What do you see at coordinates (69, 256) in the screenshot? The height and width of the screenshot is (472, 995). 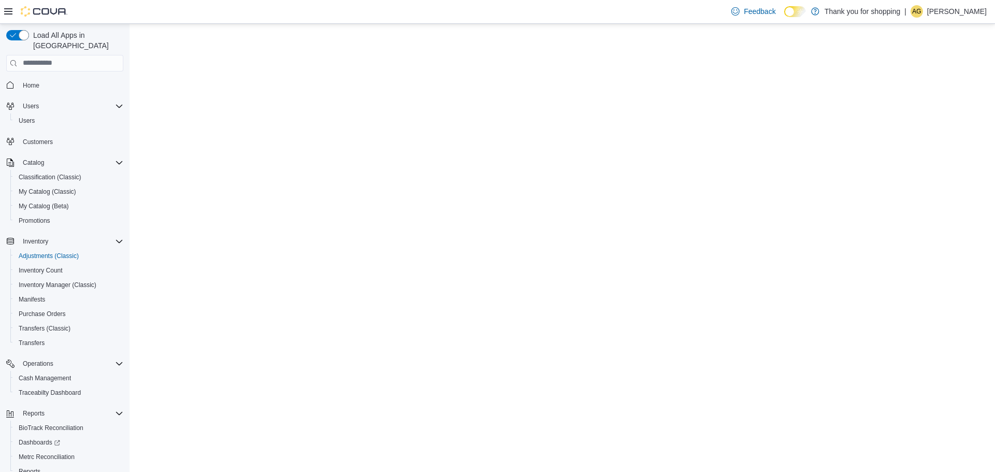 I see `button: Adjustments (Classic)` at bounding box center [69, 256].